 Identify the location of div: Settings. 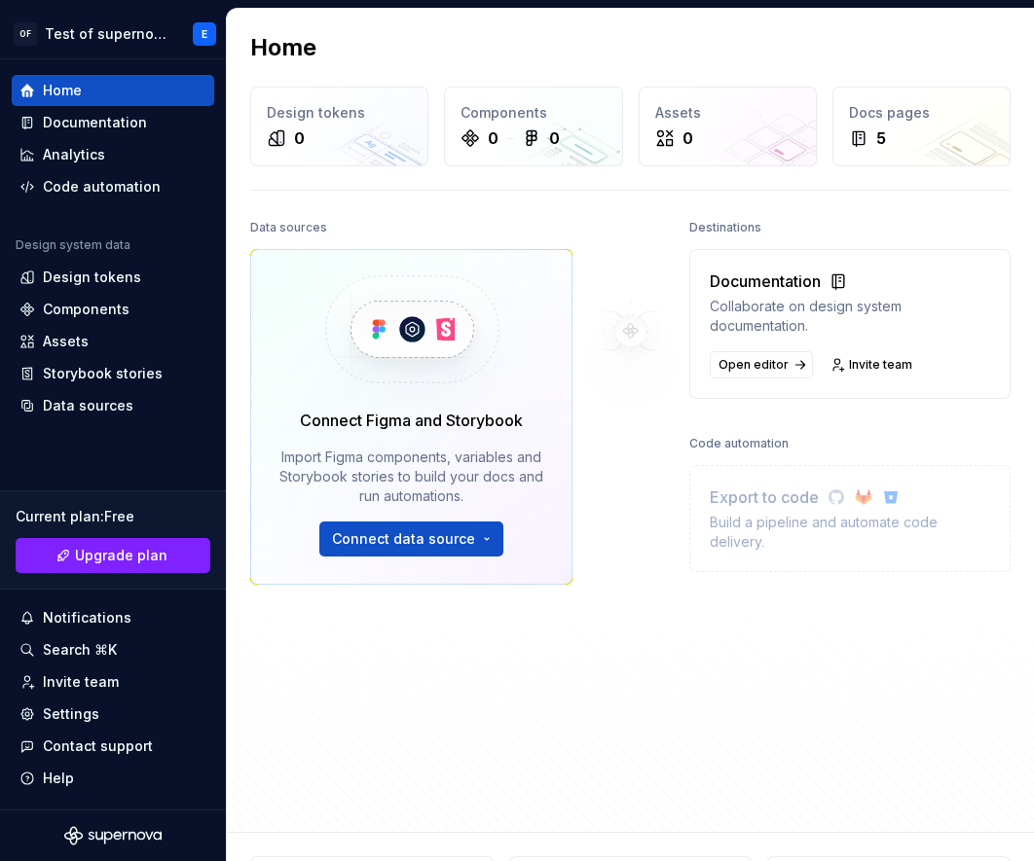
(71, 714).